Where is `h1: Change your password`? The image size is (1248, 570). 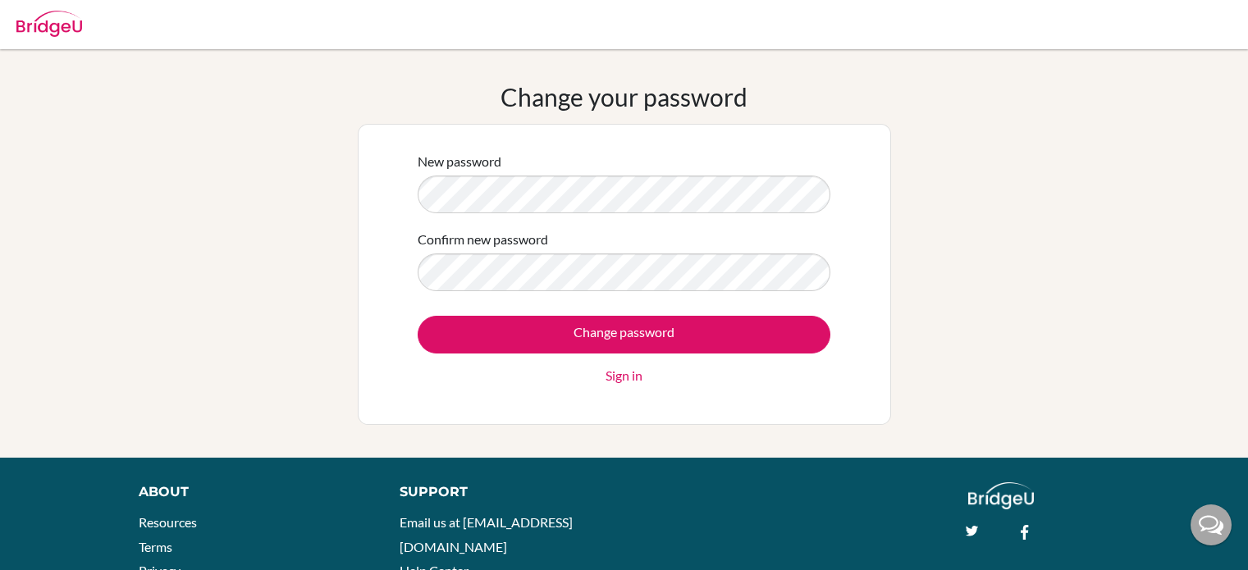 h1: Change your password is located at coordinates (624, 97).